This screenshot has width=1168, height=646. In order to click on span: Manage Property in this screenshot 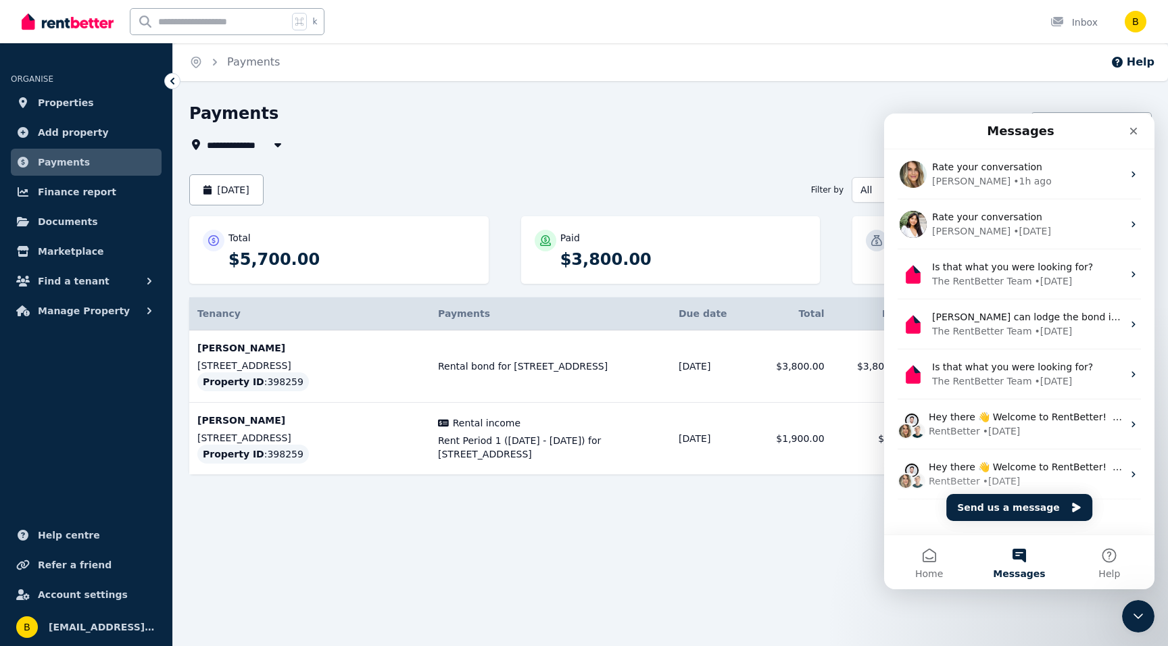, I will do `click(84, 311)`.